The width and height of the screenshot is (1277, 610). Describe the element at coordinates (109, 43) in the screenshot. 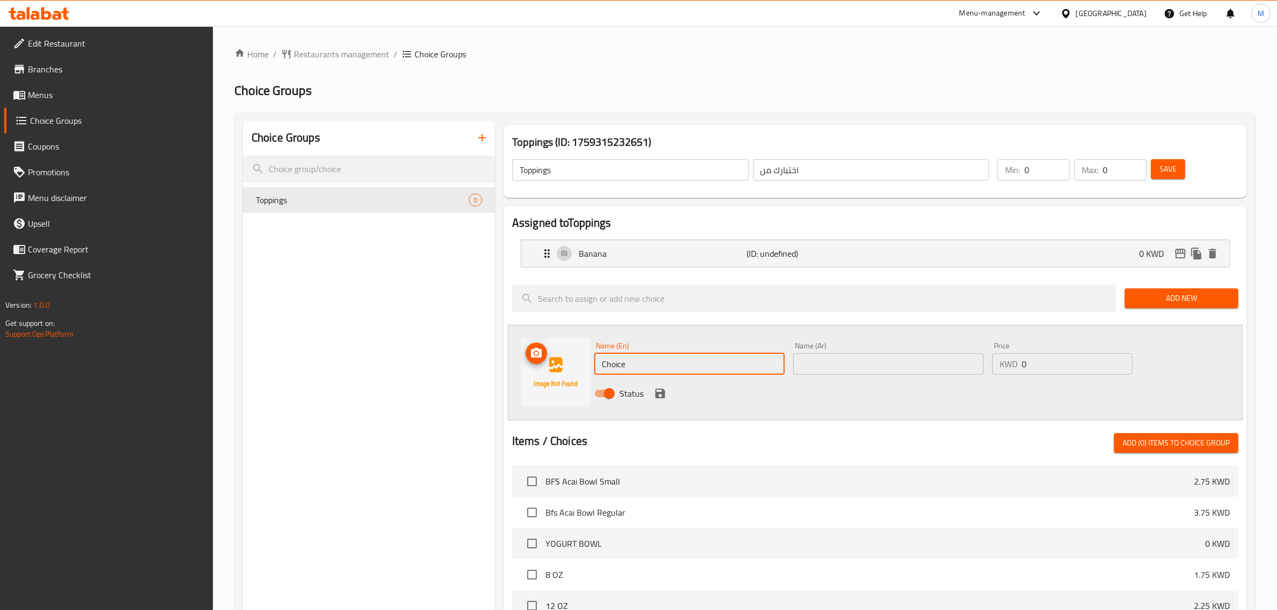

I see `a: Edit Restaurant` at that location.